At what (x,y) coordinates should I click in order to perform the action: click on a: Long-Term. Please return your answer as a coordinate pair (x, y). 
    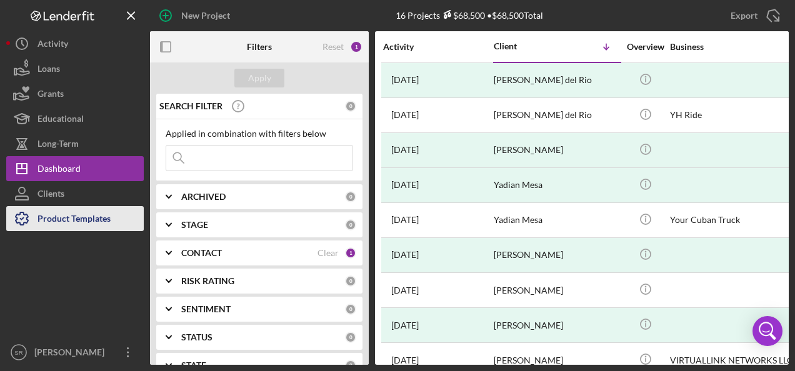
    Looking at the image, I should click on (75, 144).